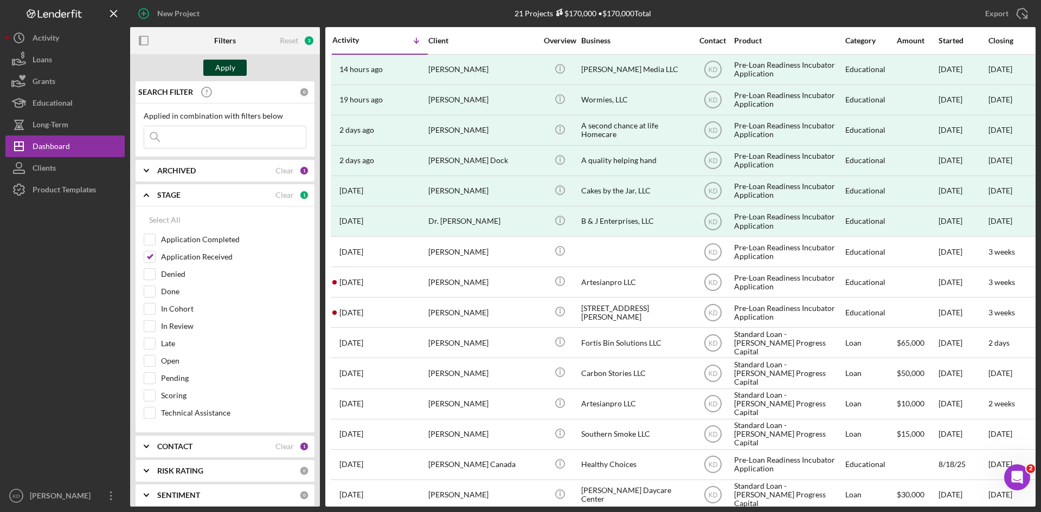  I want to click on a: Clients, so click(65, 168).